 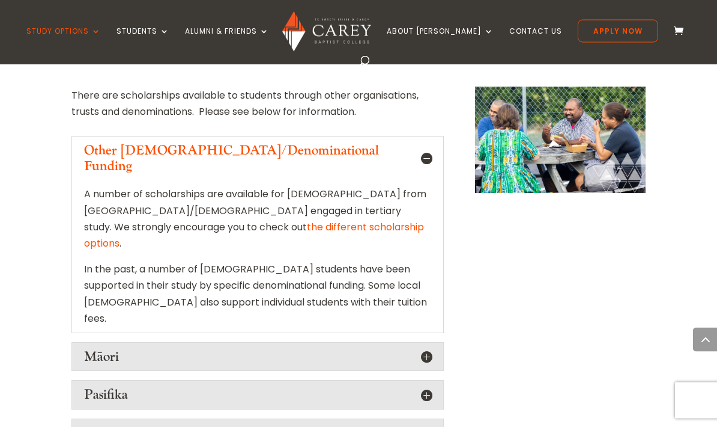 I want to click on p: There are scholarships available to students through other organisations, trusts and denomination..., so click(x=257, y=104).